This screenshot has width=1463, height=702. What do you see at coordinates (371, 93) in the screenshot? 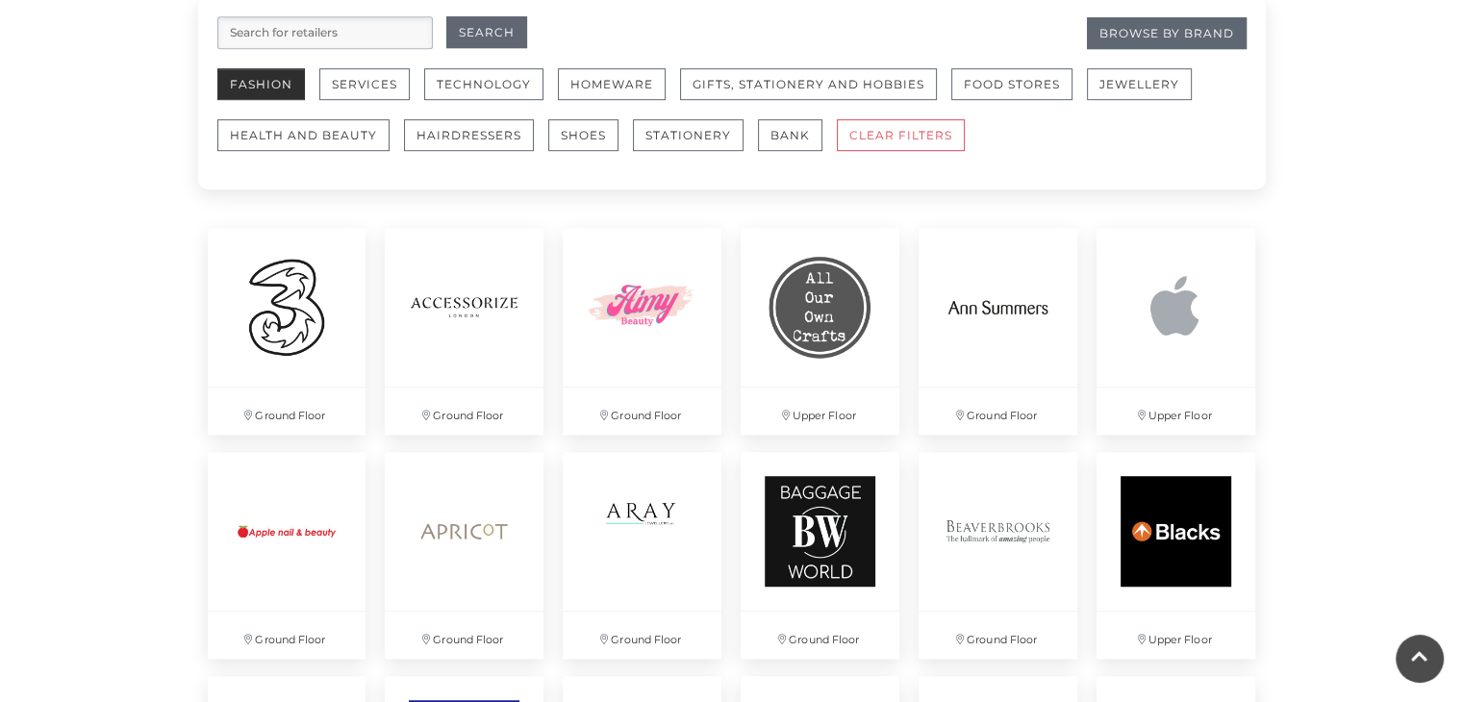
I see `a: Services` at bounding box center [371, 93].